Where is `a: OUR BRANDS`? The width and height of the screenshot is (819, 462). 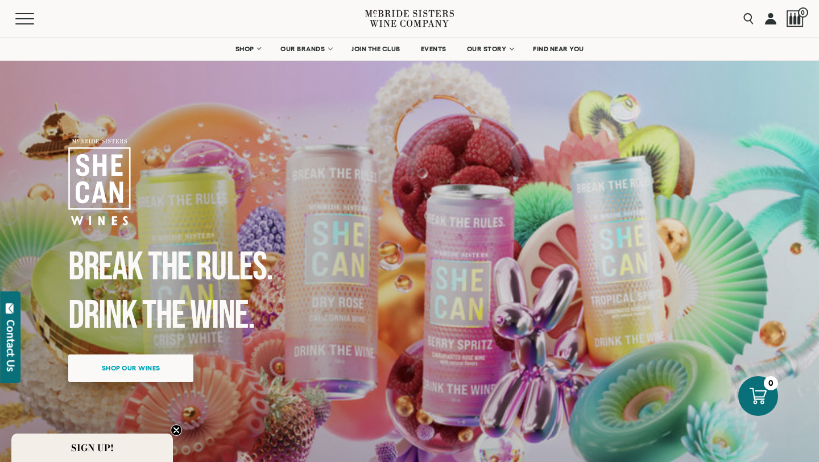 a: OUR BRANDS is located at coordinates (305, 49).